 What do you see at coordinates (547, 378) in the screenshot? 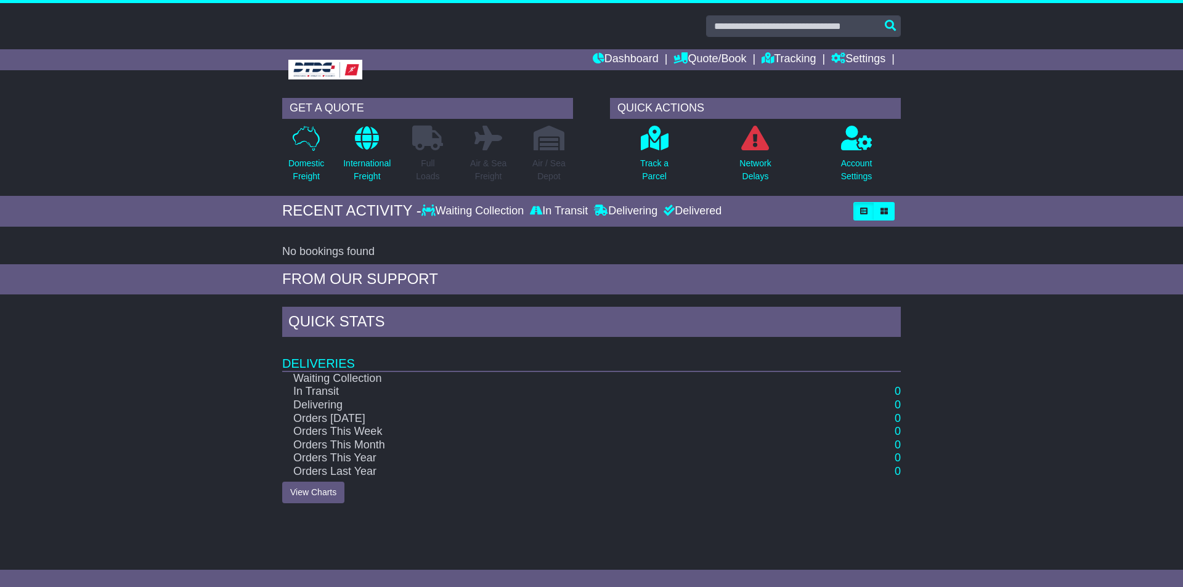
I see `td: Waiting Collection` at bounding box center [547, 378].